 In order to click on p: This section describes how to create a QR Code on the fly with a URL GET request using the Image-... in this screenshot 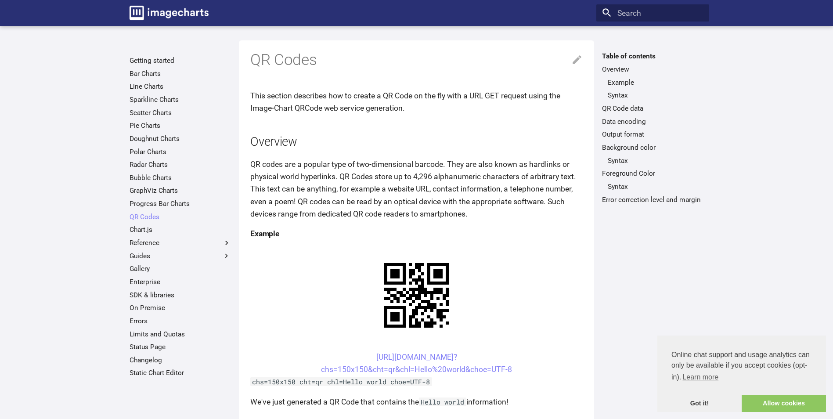, I will do `click(416, 102)`.